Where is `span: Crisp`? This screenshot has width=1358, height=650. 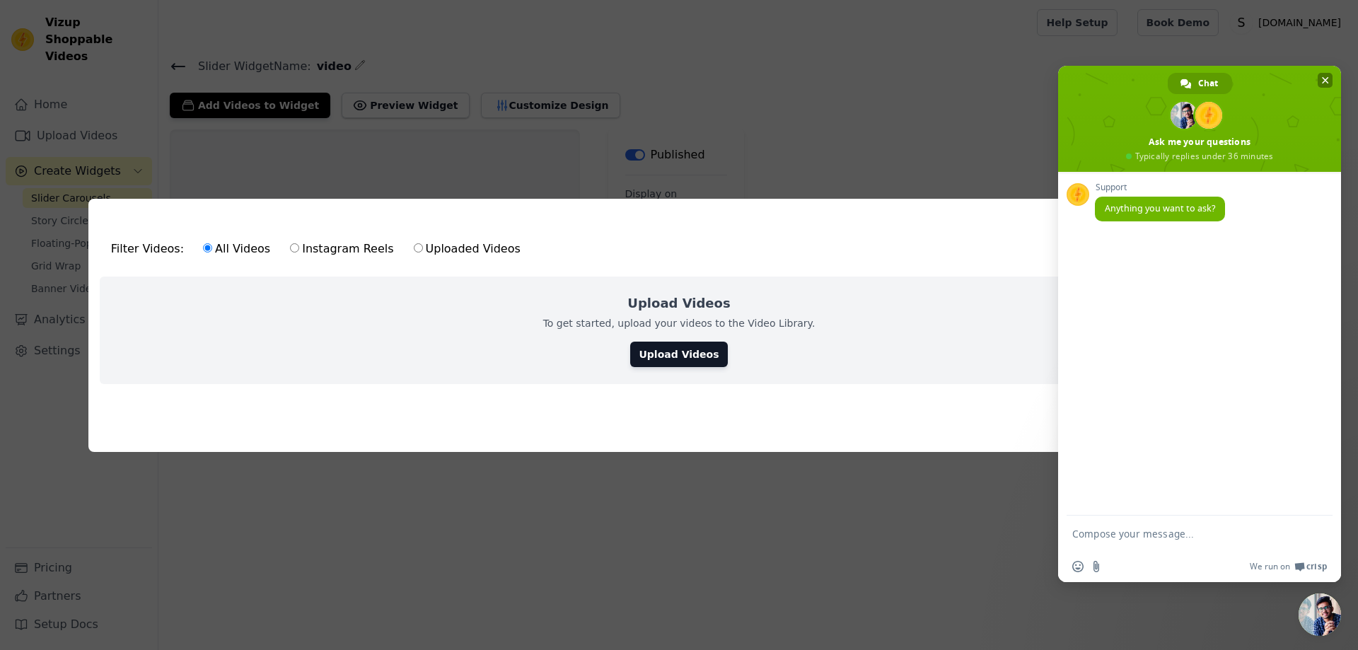
span: Crisp is located at coordinates (1316, 566).